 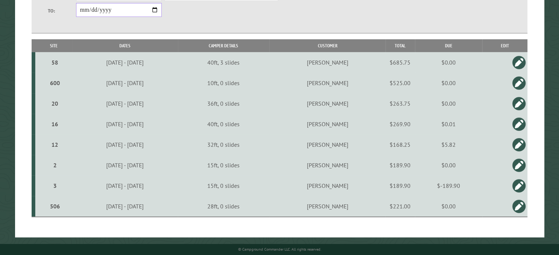 What do you see at coordinates (224, 62) in the screenshot?
I see `td: 40ft, 3 slides` at bounding box center [224, 62].